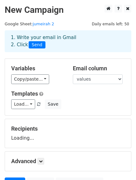 The width and height of the screenshot is (136, 180). I want to click on a: Daily emails left: 50, so click(111, 24).